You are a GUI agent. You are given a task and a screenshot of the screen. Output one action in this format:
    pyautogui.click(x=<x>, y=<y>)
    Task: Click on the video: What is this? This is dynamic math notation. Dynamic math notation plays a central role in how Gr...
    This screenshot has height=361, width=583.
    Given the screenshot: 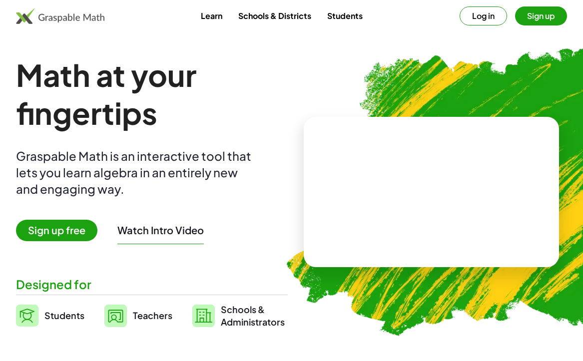 What is the action you would take?
    pyautogui.click(x=431, y=192)
    